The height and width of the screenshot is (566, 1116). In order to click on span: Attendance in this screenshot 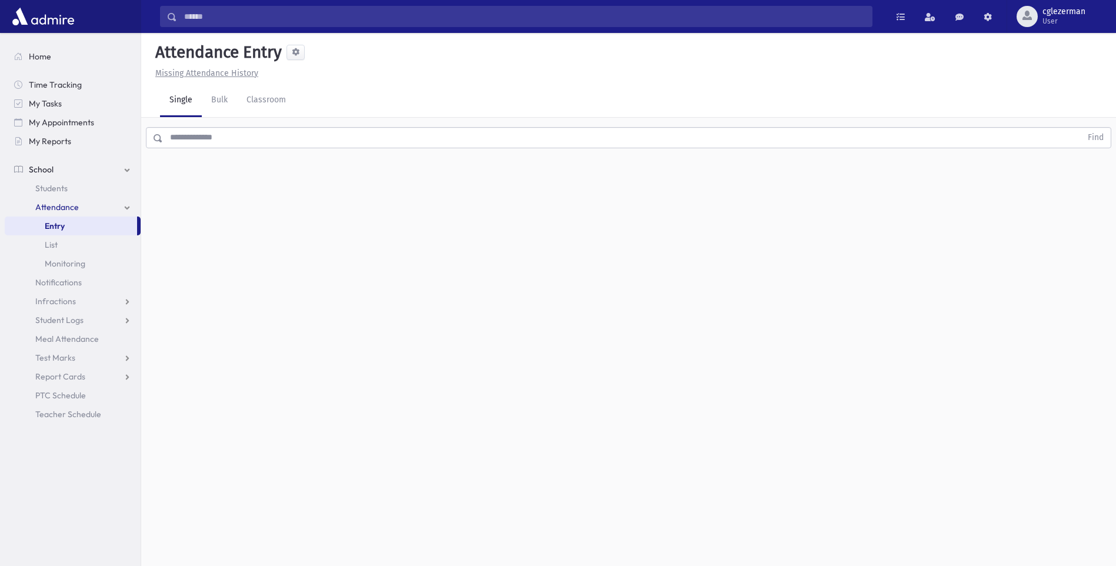, I will do `click(57, 207)`.